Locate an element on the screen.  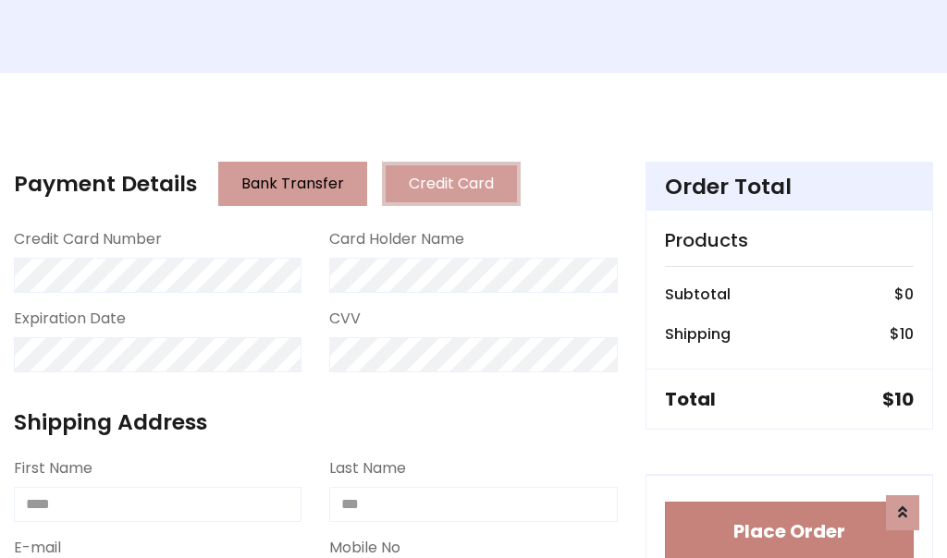
h6: Shipping is located at coordinates (697, 334).